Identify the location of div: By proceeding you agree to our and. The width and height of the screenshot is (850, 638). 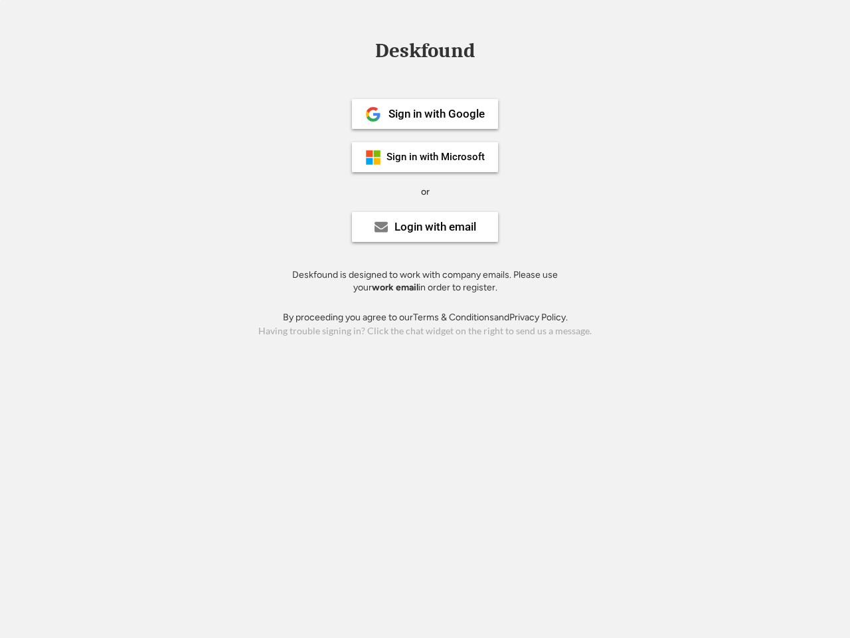
(425, 317).